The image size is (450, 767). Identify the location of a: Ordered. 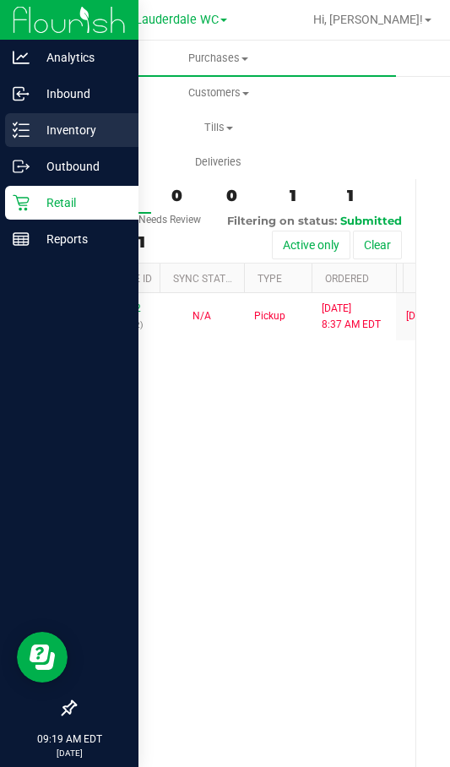
(347, 279).